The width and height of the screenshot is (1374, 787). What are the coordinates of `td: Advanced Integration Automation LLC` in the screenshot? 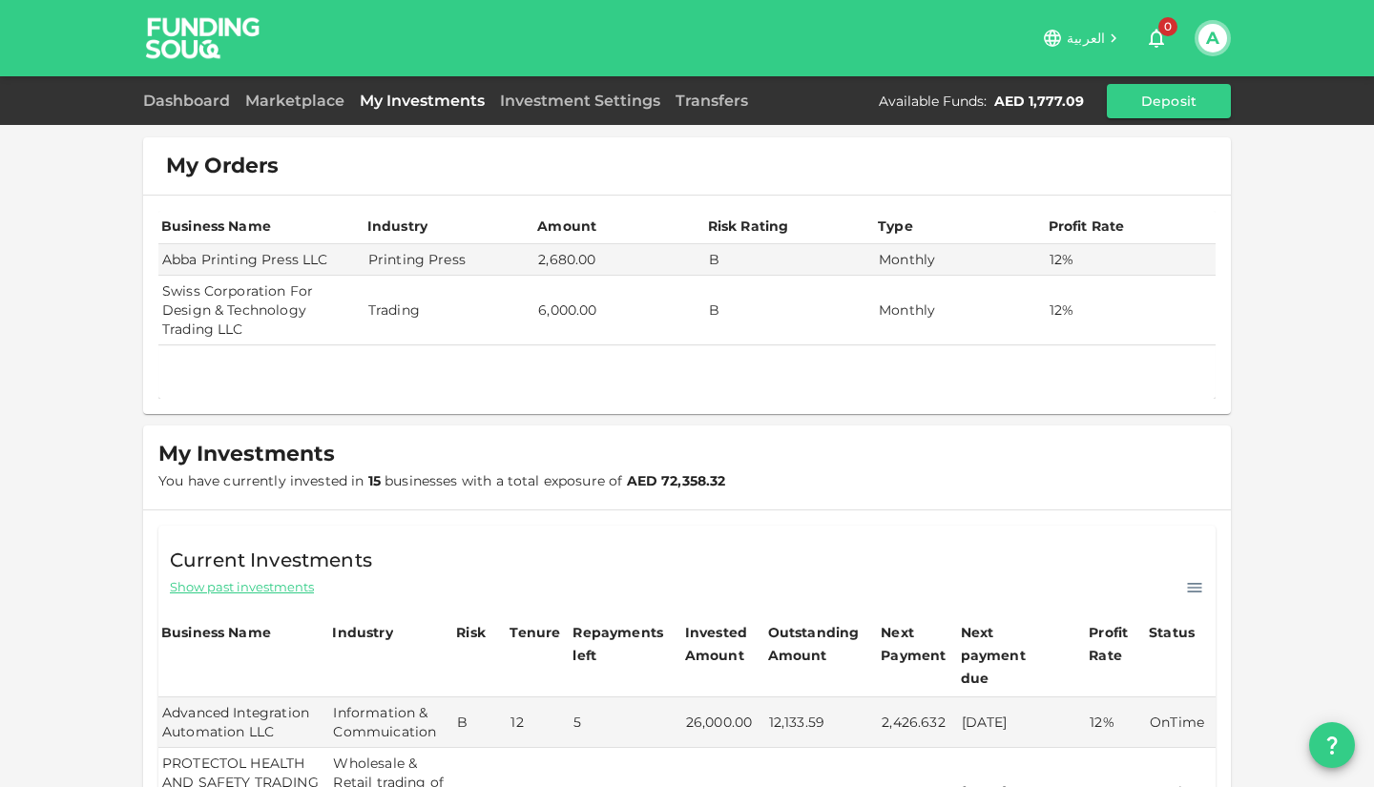 It's located at (243, 722).